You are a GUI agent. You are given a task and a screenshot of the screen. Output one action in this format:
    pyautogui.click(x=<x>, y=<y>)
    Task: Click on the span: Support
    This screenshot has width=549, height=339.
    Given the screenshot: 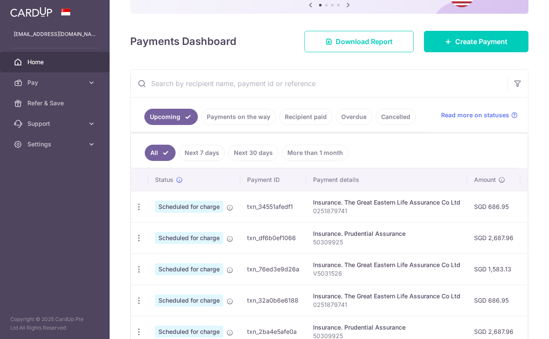 What is the action you would take?
    pyautogui.click(x=56, y=124)
    